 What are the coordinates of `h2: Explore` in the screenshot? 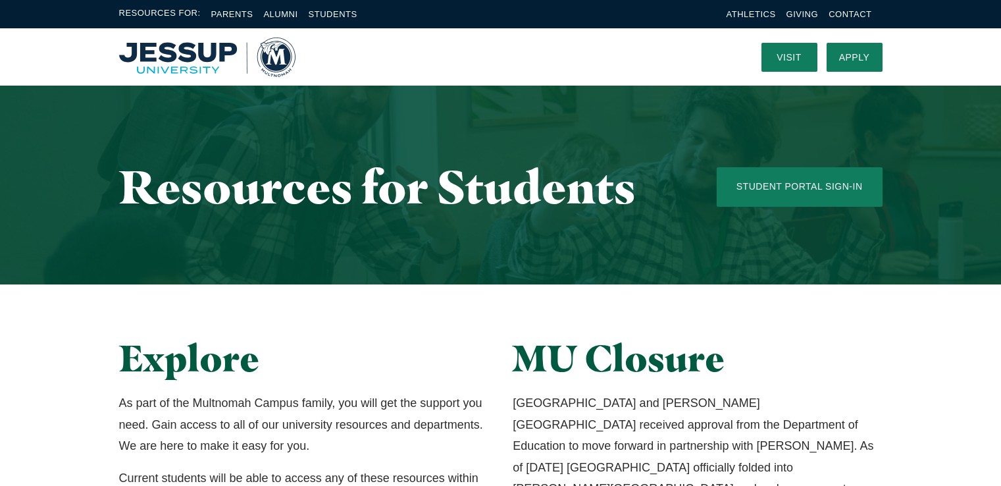 It's located at (303, 358).